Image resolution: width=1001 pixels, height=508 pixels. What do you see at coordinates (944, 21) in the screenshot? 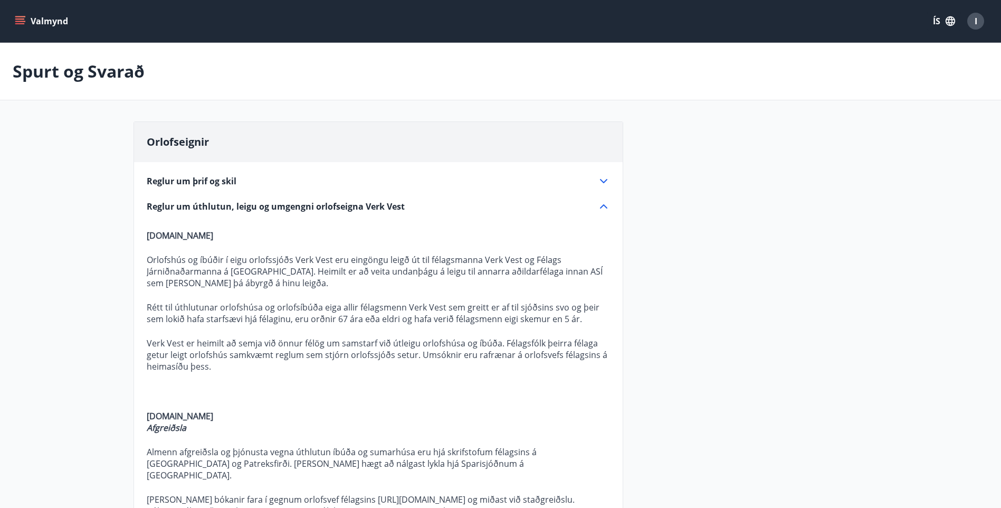
I see `button: ÍS` at bounding box center [944, 21].